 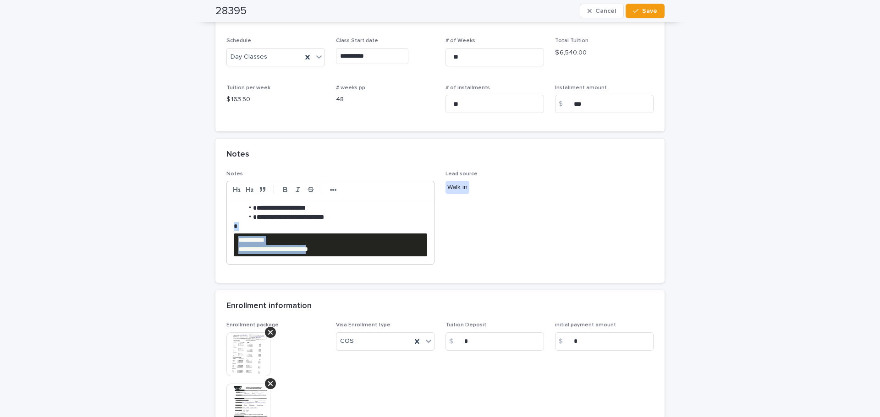 What do you see at coordinates (248, 88) in the screenshot?
I see `span: Tuition per week` at bounding box center [248, 88].